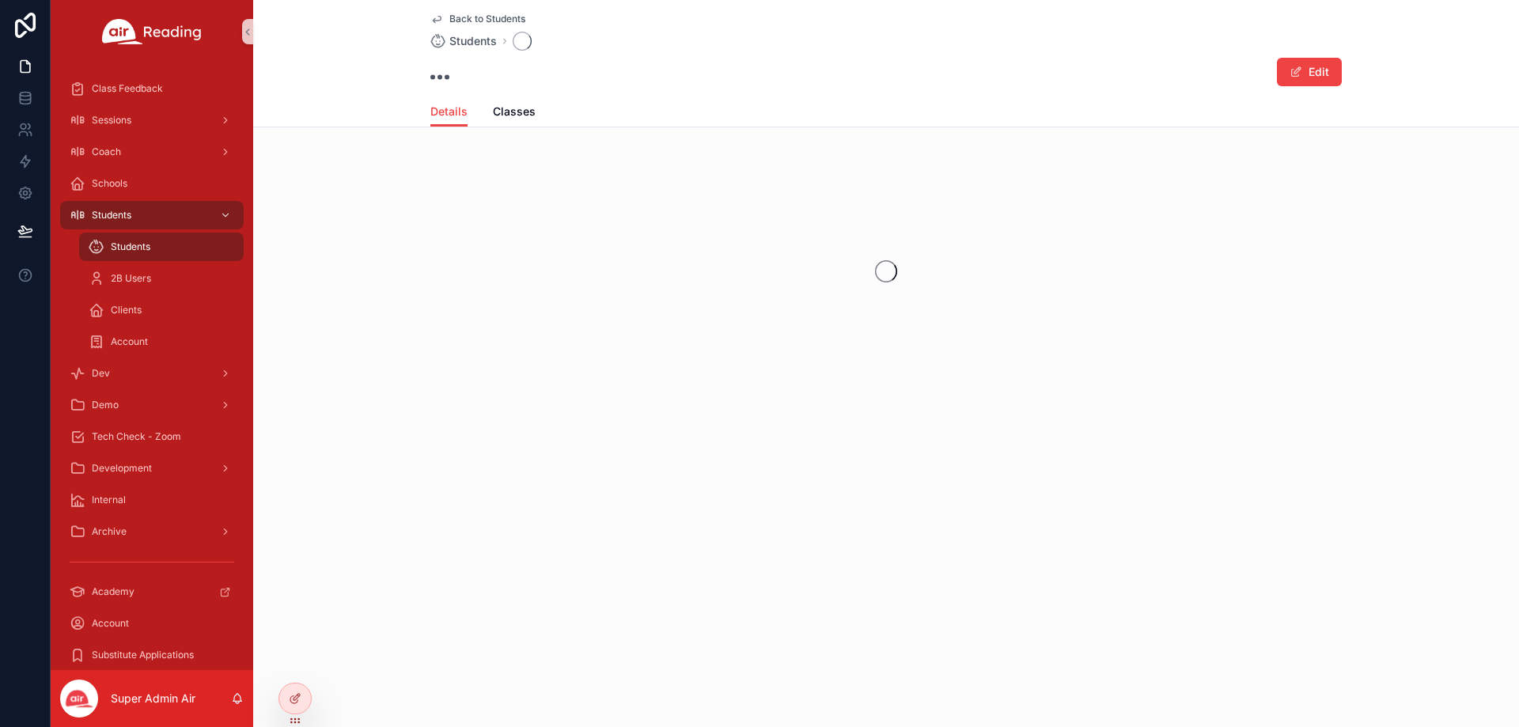  I want to click on a: Archive, so click(152, 532).